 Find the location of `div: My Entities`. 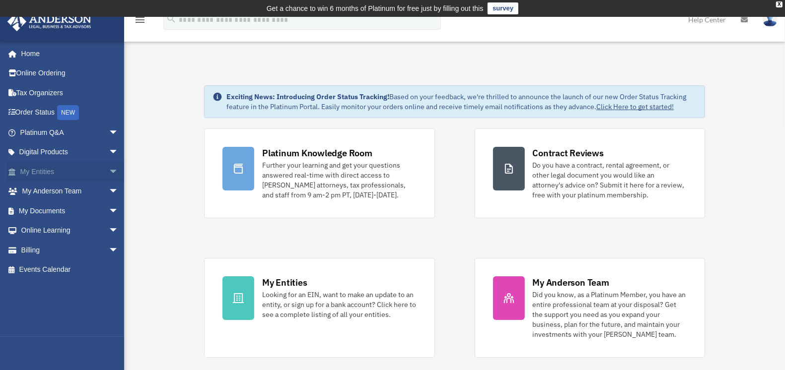

div: My Entities is located at coordinates (284, 282).